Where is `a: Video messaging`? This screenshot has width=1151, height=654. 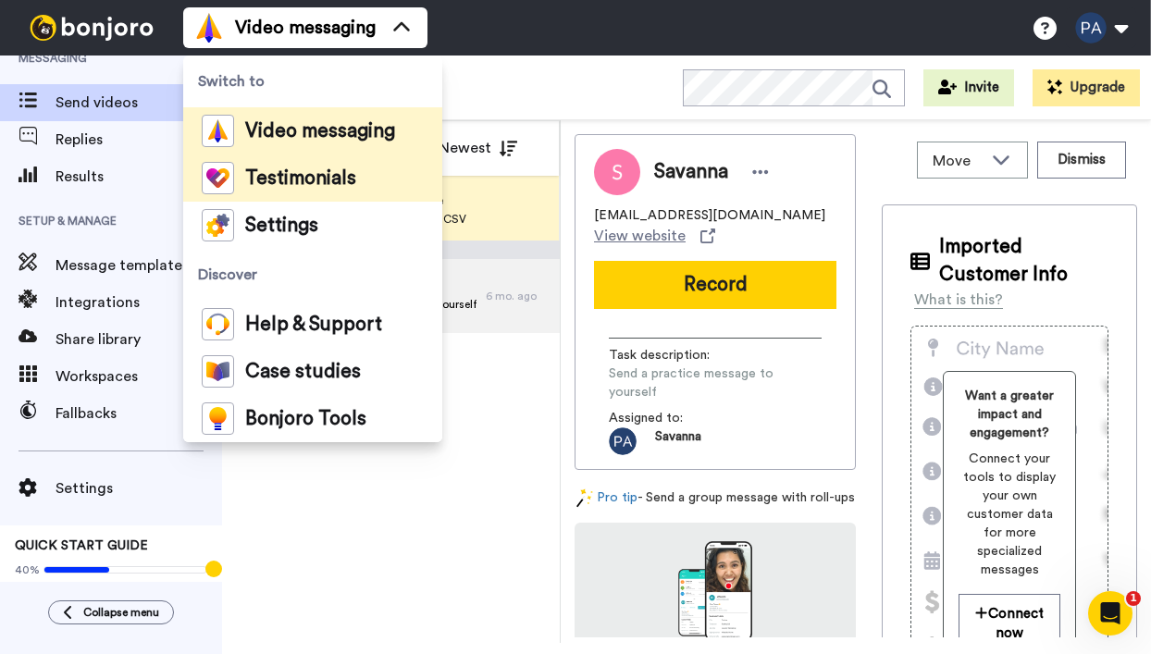 a: Video messaging is located at coordinates (313, 130).